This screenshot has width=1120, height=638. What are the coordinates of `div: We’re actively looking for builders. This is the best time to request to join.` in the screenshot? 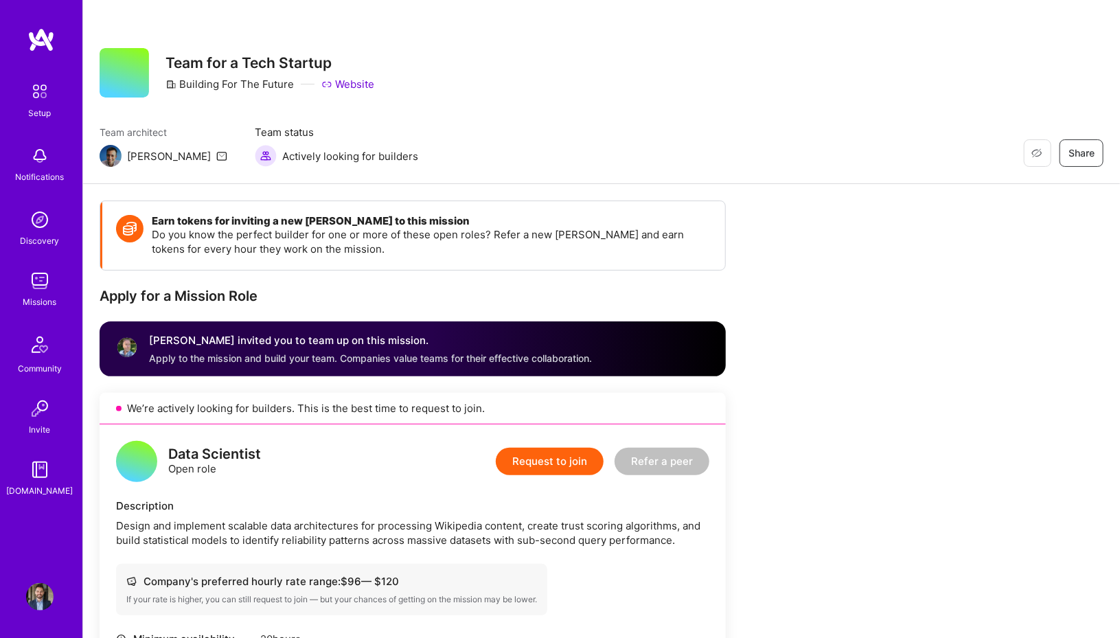 It's located at (413, 409).